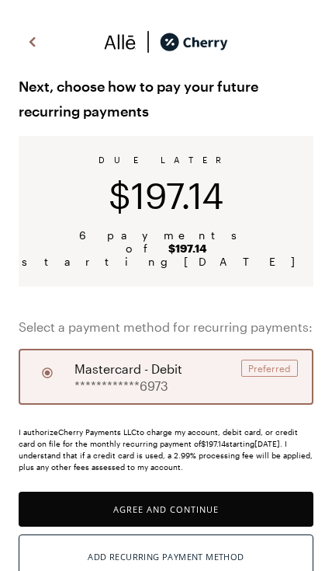  What do you see at coordinates (166, 99) in the screenshot?
I see `span: Next, choose how to pay your future recurring payments` at bounding box center [166, 99].